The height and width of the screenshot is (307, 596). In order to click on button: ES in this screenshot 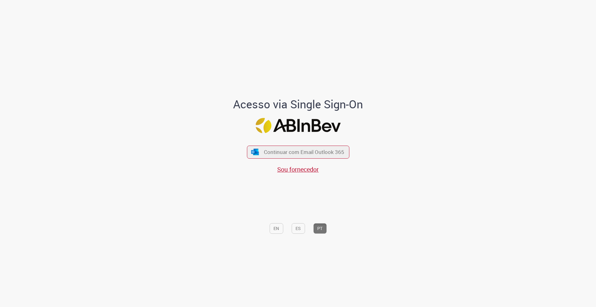, I will do `click(298, 229)`.